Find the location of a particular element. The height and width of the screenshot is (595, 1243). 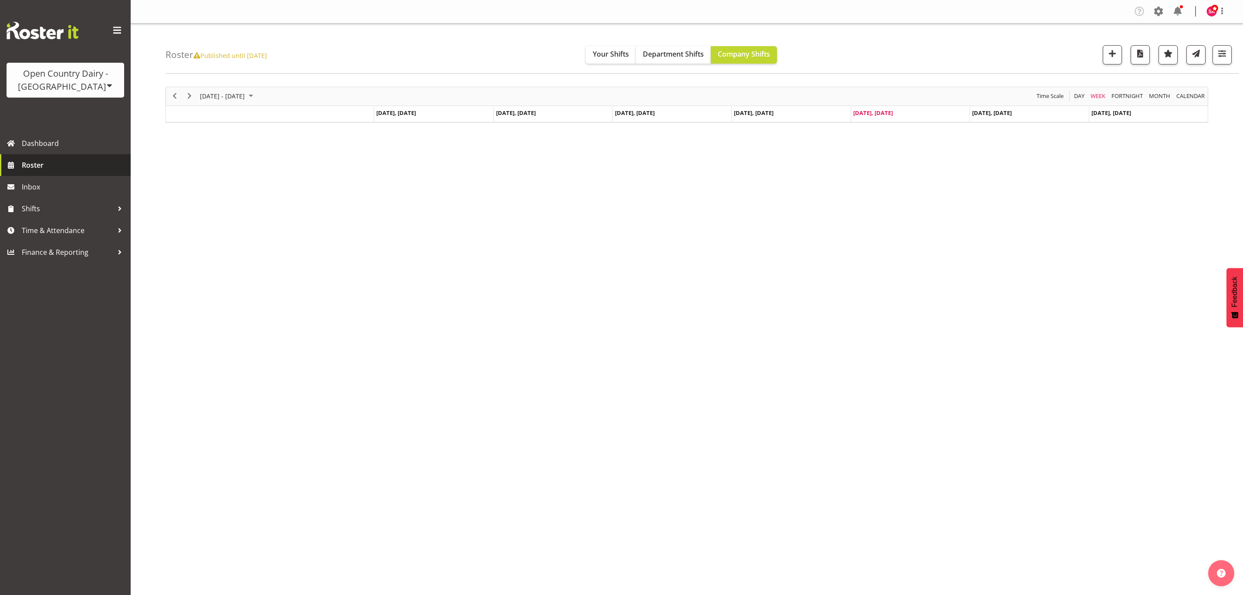

button: Timeline Week is located at coordinates (1098, 96).